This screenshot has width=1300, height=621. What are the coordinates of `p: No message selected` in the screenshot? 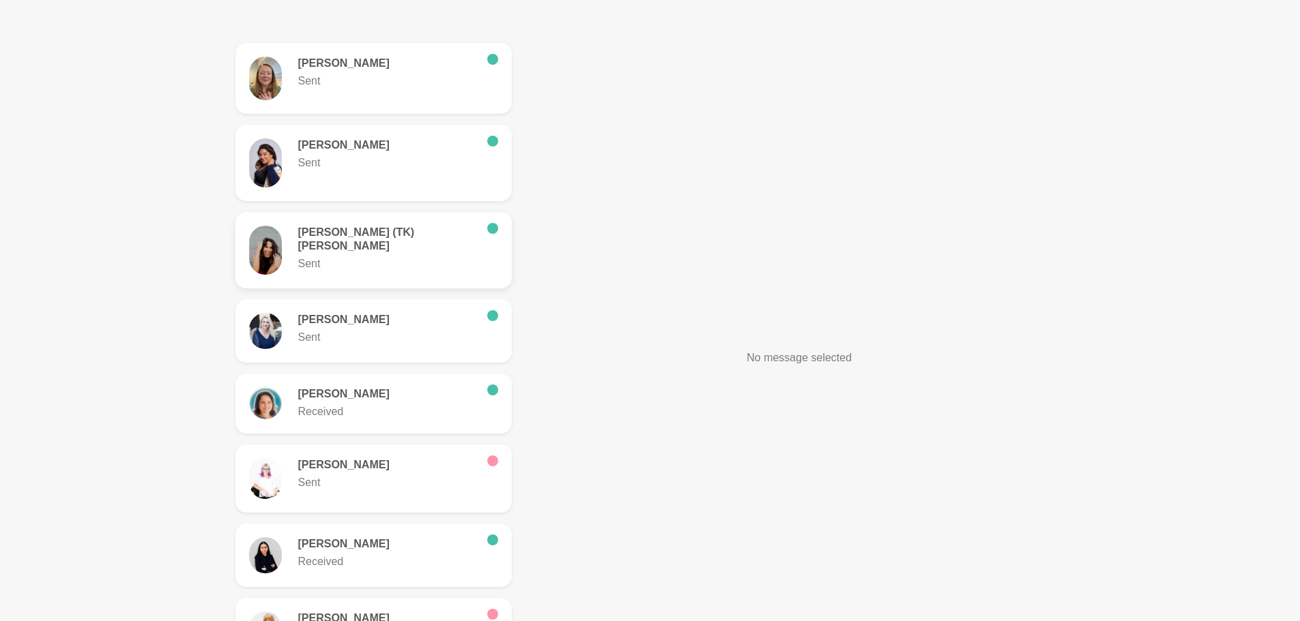 It's located at (799, 358).